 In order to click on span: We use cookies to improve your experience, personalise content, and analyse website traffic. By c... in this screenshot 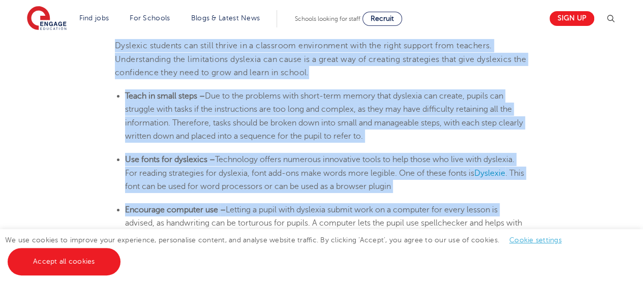, I will do `click(288, 251)`.